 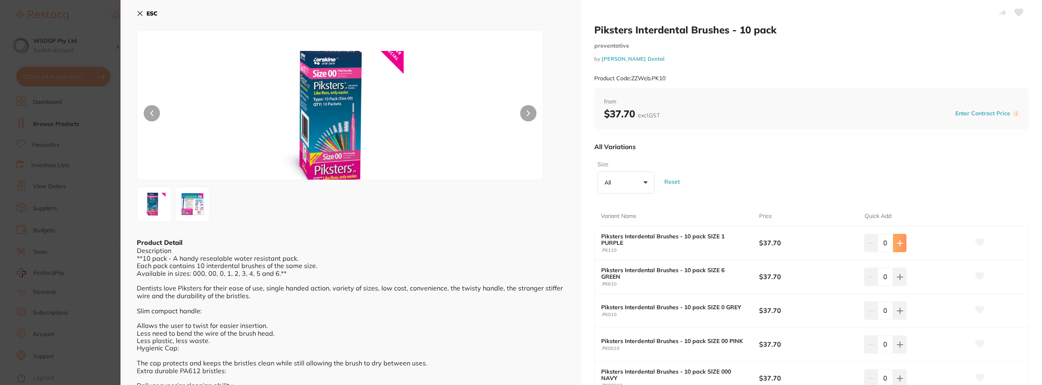 What do you see at coordinates (680, 314) in the screenshot?
I see `small: .PK010` at bounding box center [680, 314].